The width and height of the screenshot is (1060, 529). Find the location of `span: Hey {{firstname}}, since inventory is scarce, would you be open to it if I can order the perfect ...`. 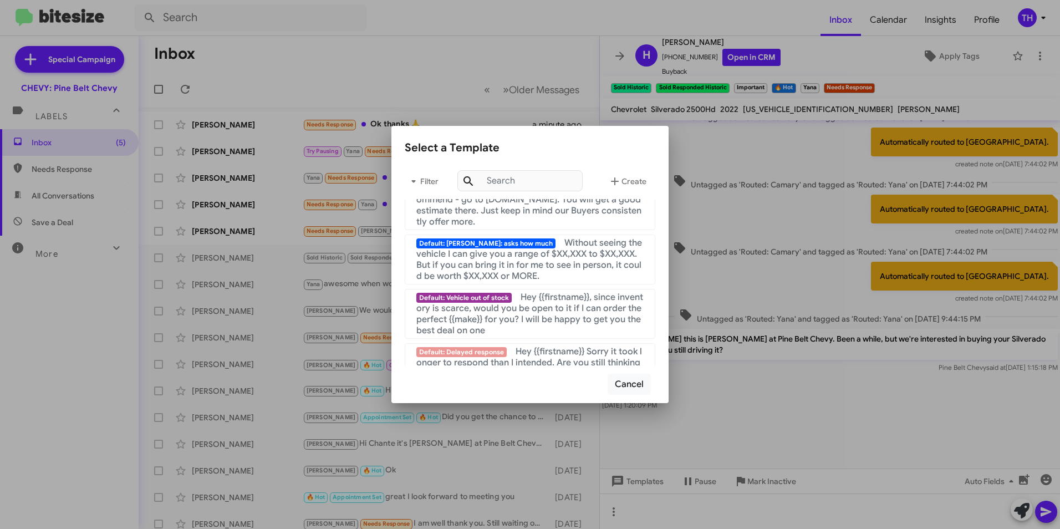

span: Hey {{firstname}}, since inventory is scarce, would you be open to it if I can order the perfect ... is located at coordinates (530, 314).